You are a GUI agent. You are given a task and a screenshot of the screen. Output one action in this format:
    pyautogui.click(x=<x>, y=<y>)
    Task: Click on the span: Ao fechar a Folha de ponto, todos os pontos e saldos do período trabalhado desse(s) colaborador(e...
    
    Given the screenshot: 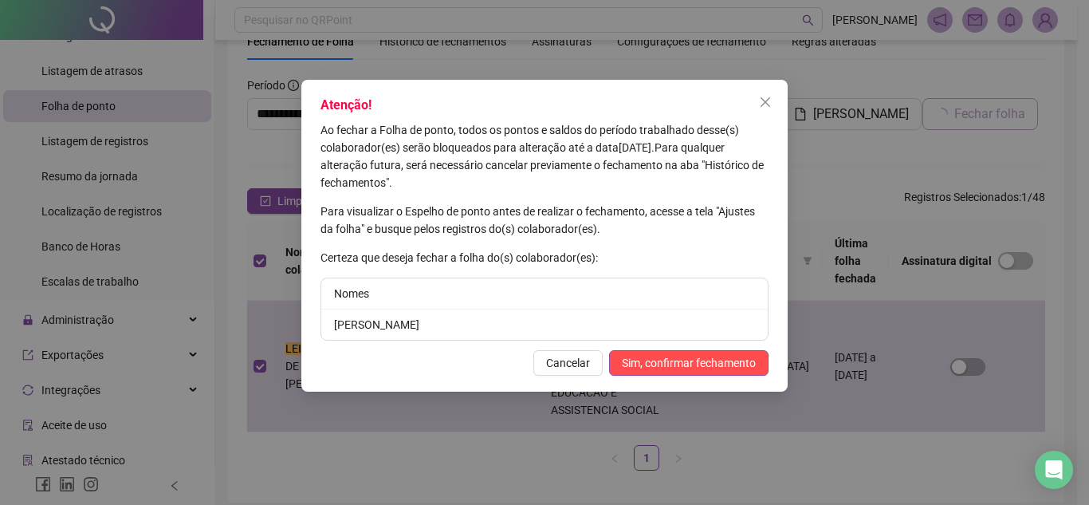 What is the action you would take?
    pyautogui.click(x=529, y=139)
    